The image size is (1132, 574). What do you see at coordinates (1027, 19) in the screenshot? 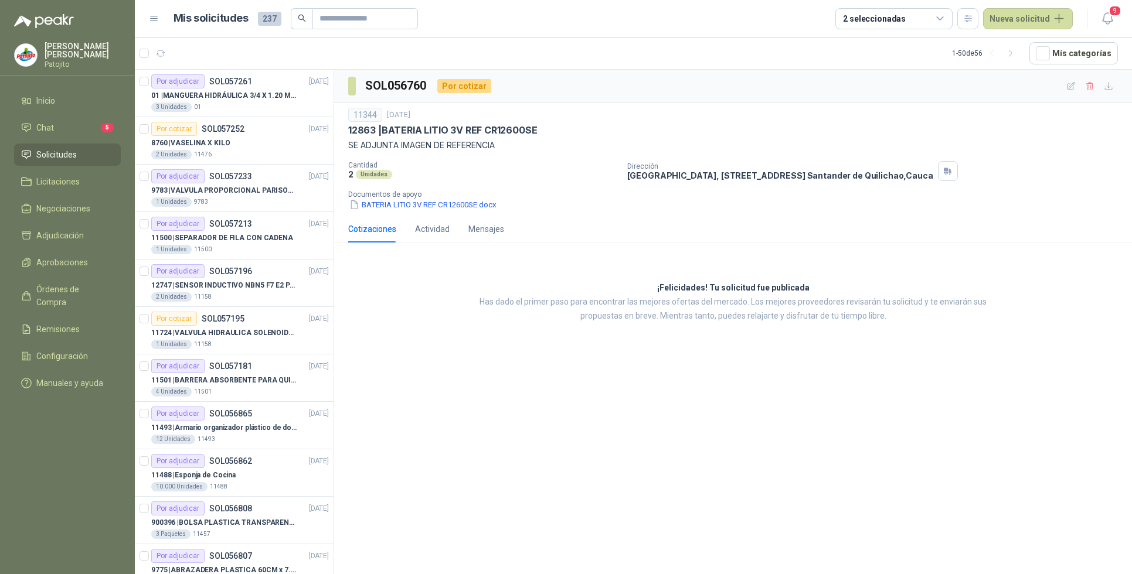
I see `button: Nueva solicitud` at bounding box center [1027, 19].